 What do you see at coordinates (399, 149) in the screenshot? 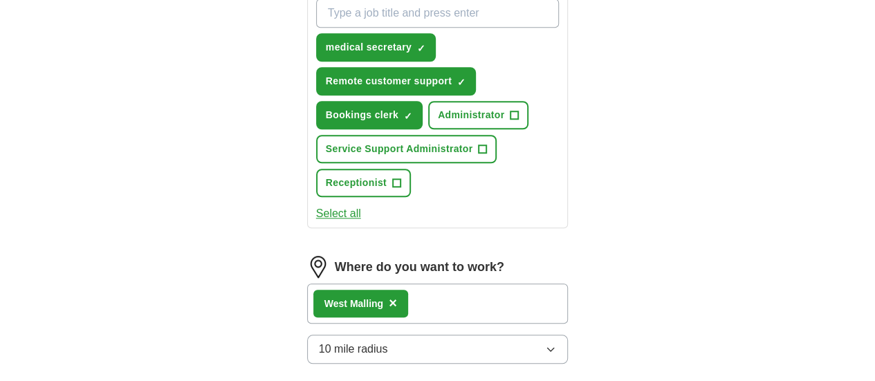
I see `span: Service Support Administrator` at bounding box center [399, 149].